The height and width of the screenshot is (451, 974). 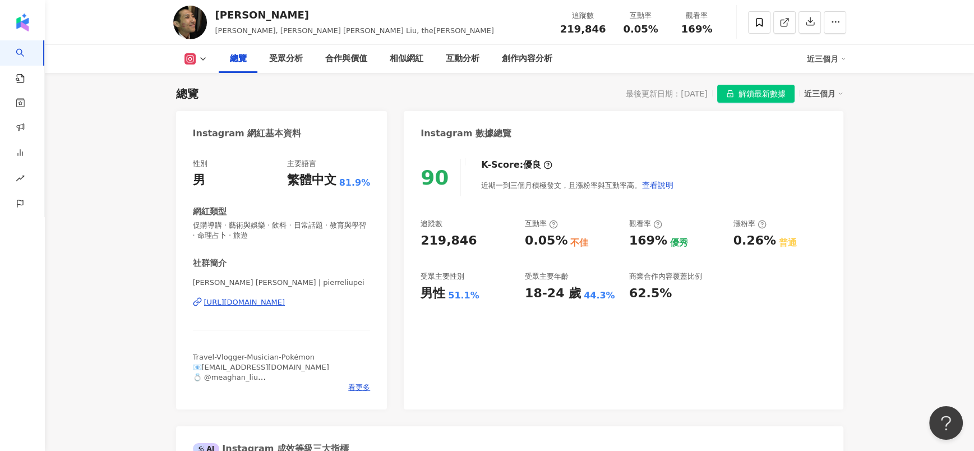 What do you see at coordinates (583, 29) in the screenshot?
I see `span: 219,846` at bounding box center [583, 29].